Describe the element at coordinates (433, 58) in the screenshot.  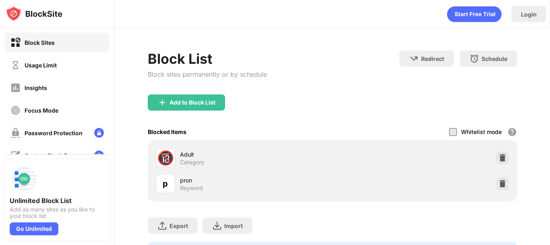
I see `div: Redirect` at that location.